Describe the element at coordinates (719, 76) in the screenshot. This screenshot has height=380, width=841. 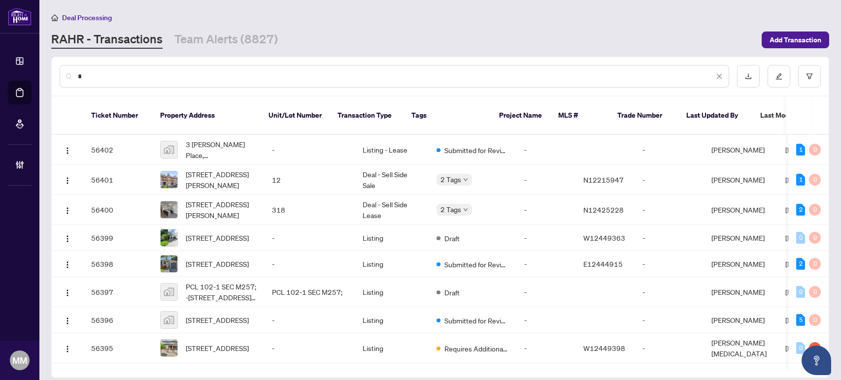
I see `span: close` at that location.